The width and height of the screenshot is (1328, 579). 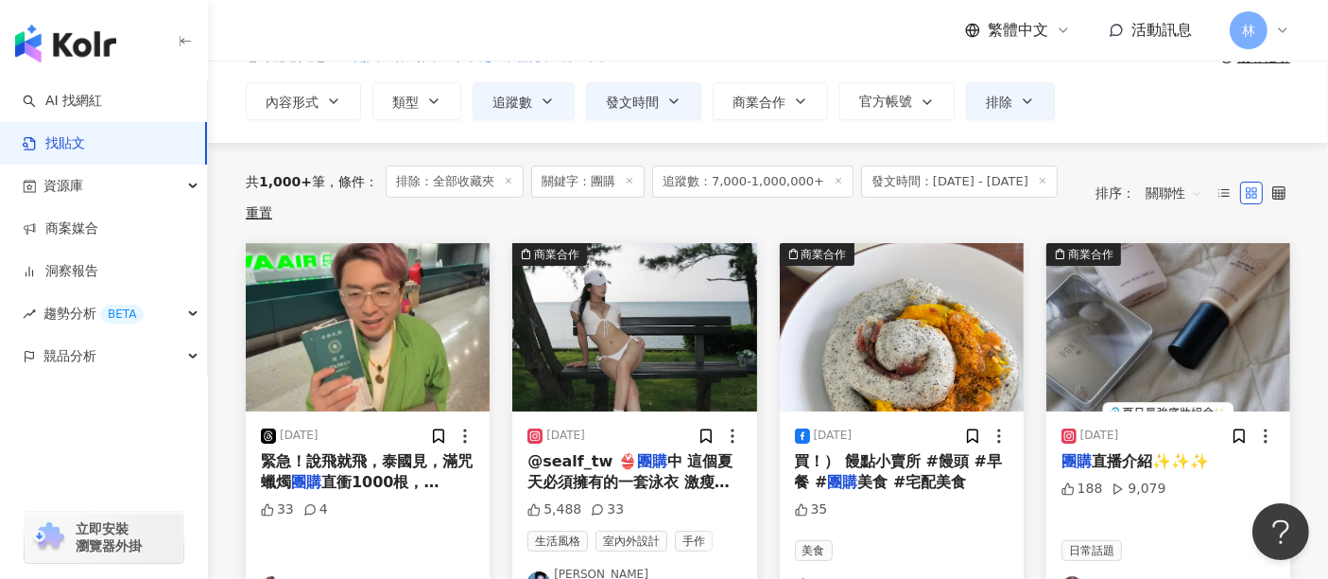 What do you see at coordinates (367, 471) in the screenshot?
I see `span: 緊急！說飛就飛，泰國見，滿咒蠟燭` at bounding box center [367, 471].